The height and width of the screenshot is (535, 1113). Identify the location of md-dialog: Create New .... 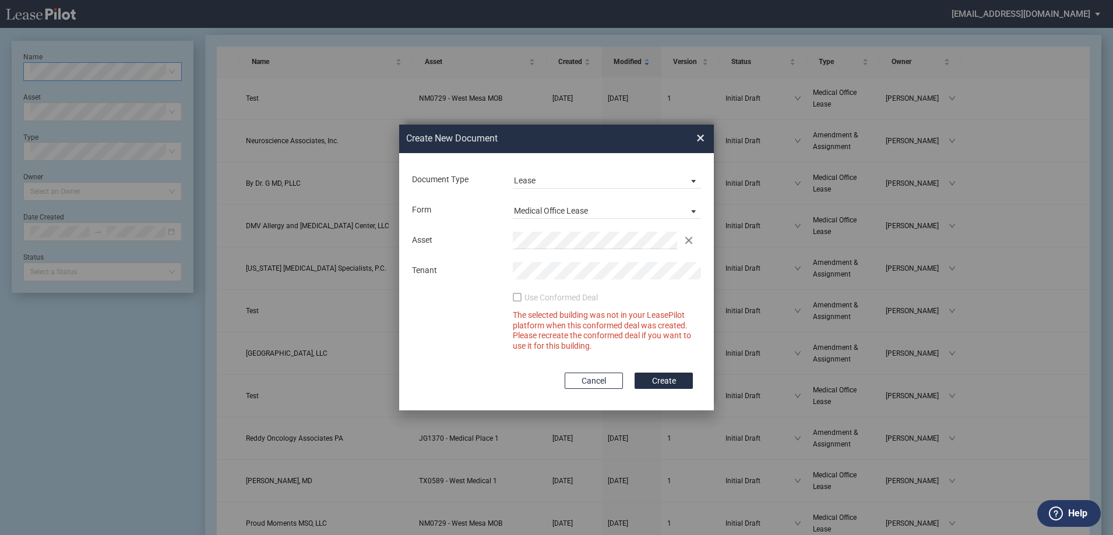
(556, 268).